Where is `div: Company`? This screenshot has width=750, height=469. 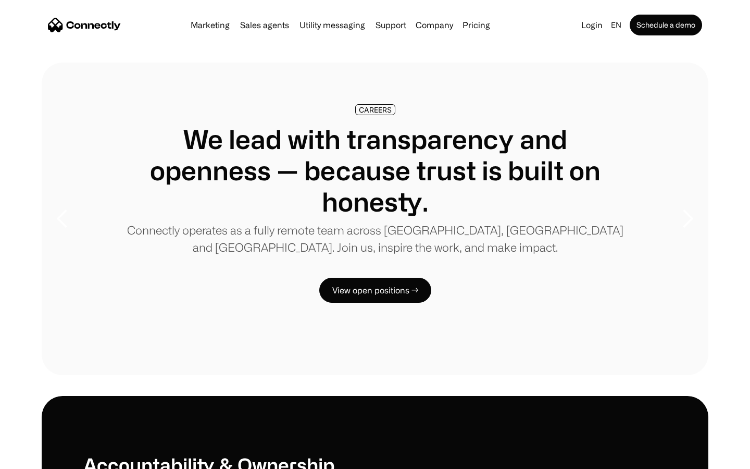
div: Company is located at coordinates (435, 25).